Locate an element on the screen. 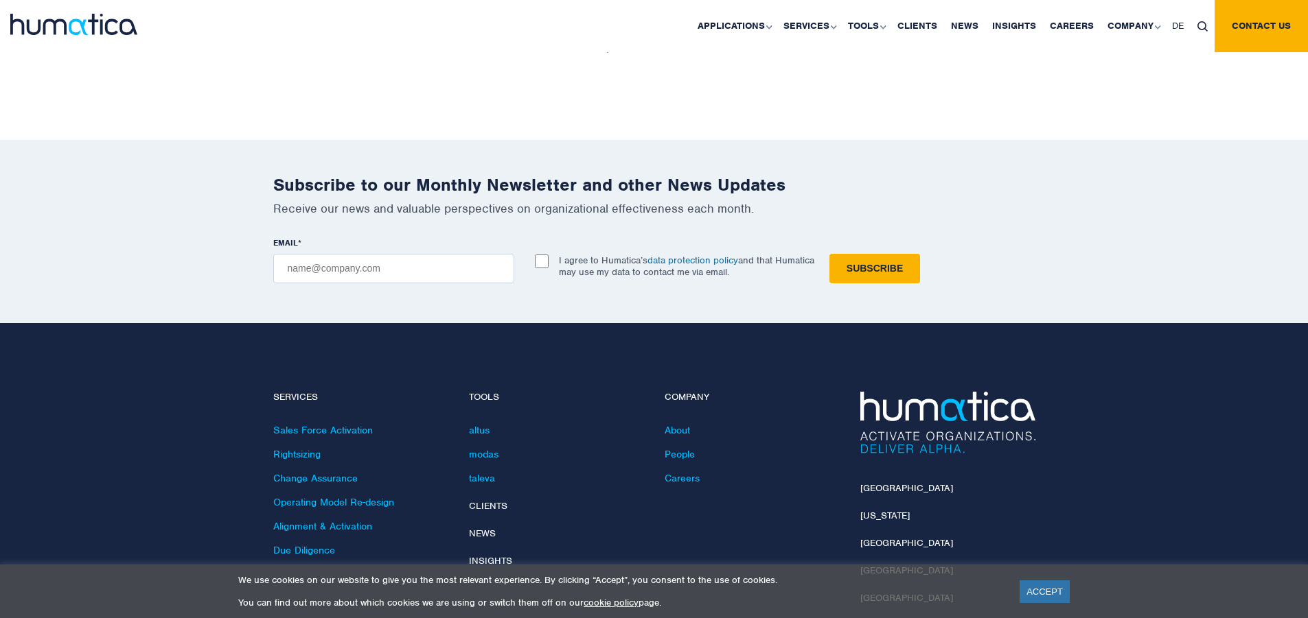 This screenshot has height=618, width=1308. a: altus is located at coordinates (479, 430).